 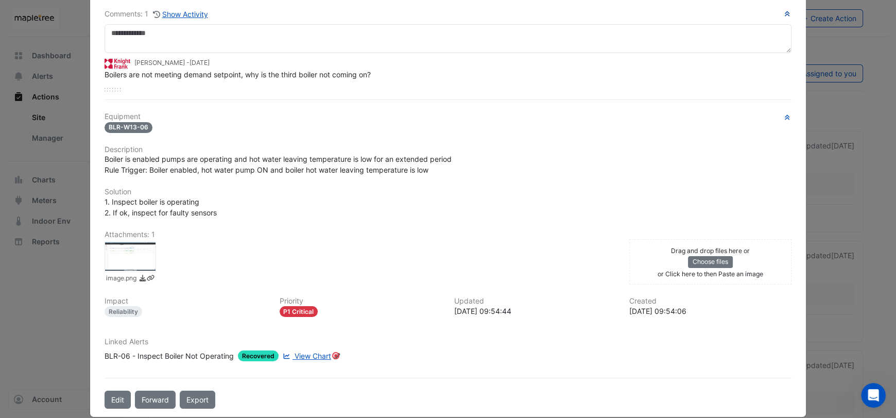 I want to click on small: image.png, so click(x=121, y=279).